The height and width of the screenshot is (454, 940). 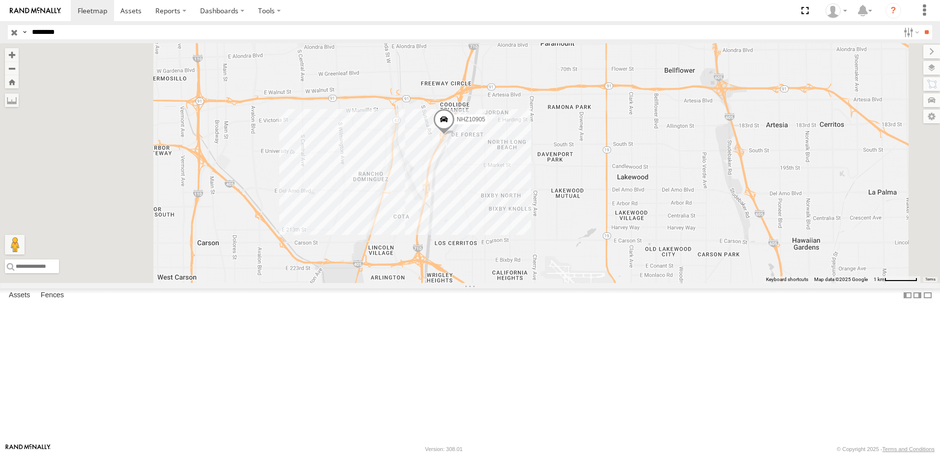 What do you see at coordinates (841, 279) in the screenshot?
I see `span: Map data ©2025 Google` at bounding box center [841, 279].